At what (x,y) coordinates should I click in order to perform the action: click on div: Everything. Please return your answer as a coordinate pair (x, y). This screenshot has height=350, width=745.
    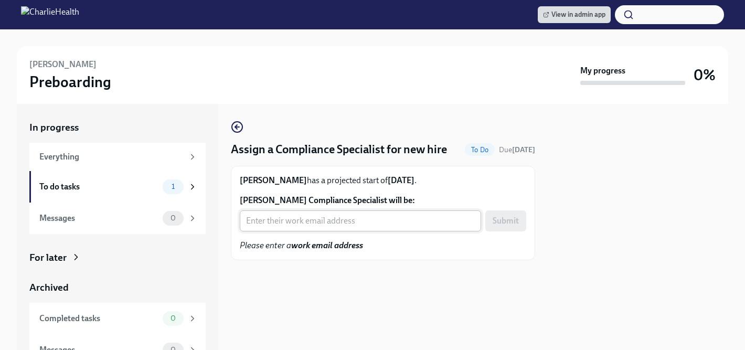
    Looking at the image, I should click on (111, 157).